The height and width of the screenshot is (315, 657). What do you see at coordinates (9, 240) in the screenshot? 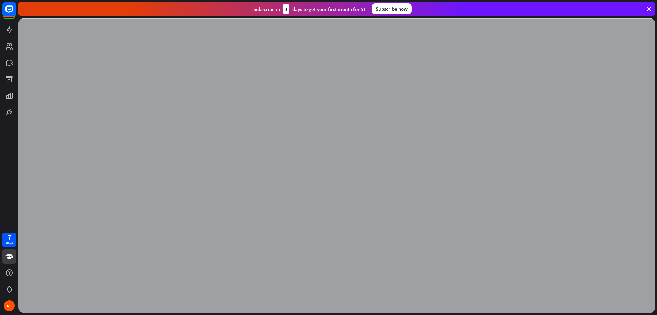
I see `a: 7 days` at bounding box center [9, 240].